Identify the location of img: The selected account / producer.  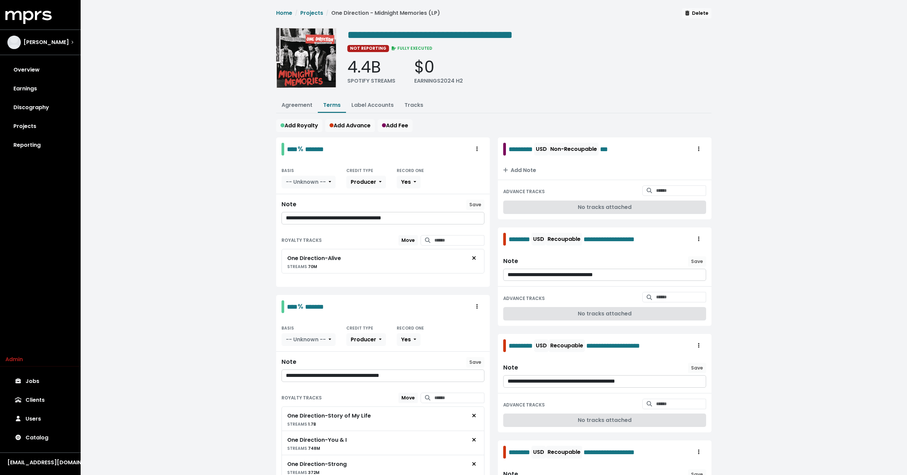
(14, 42).